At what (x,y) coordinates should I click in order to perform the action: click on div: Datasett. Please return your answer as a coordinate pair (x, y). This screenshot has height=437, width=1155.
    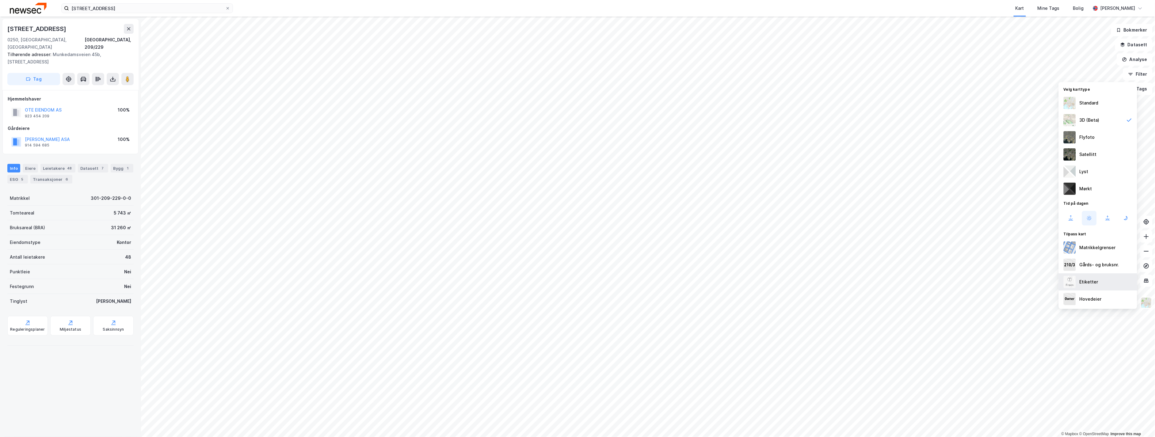
    Looking at the image, I should click on (93, 168).